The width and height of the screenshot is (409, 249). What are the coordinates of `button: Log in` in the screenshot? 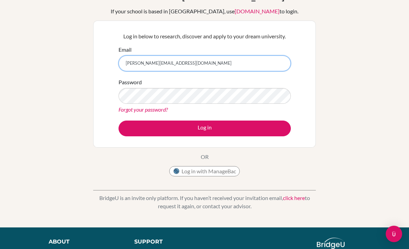 It's located at (204, 128).